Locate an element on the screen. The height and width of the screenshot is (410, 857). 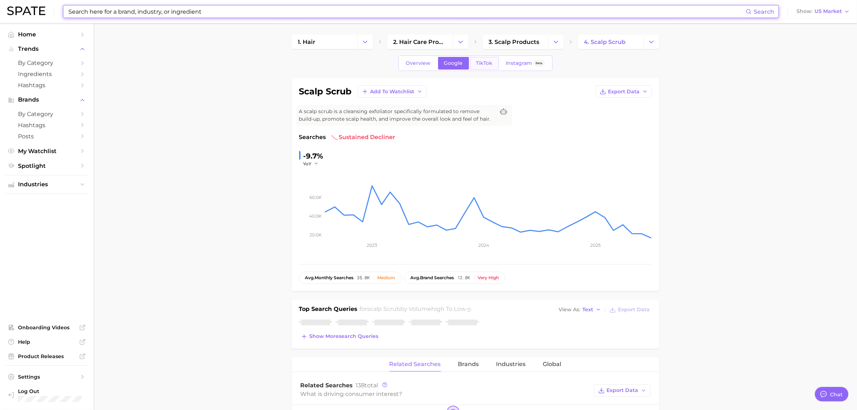
span: Spotlight is located at coordinates (47, 166).